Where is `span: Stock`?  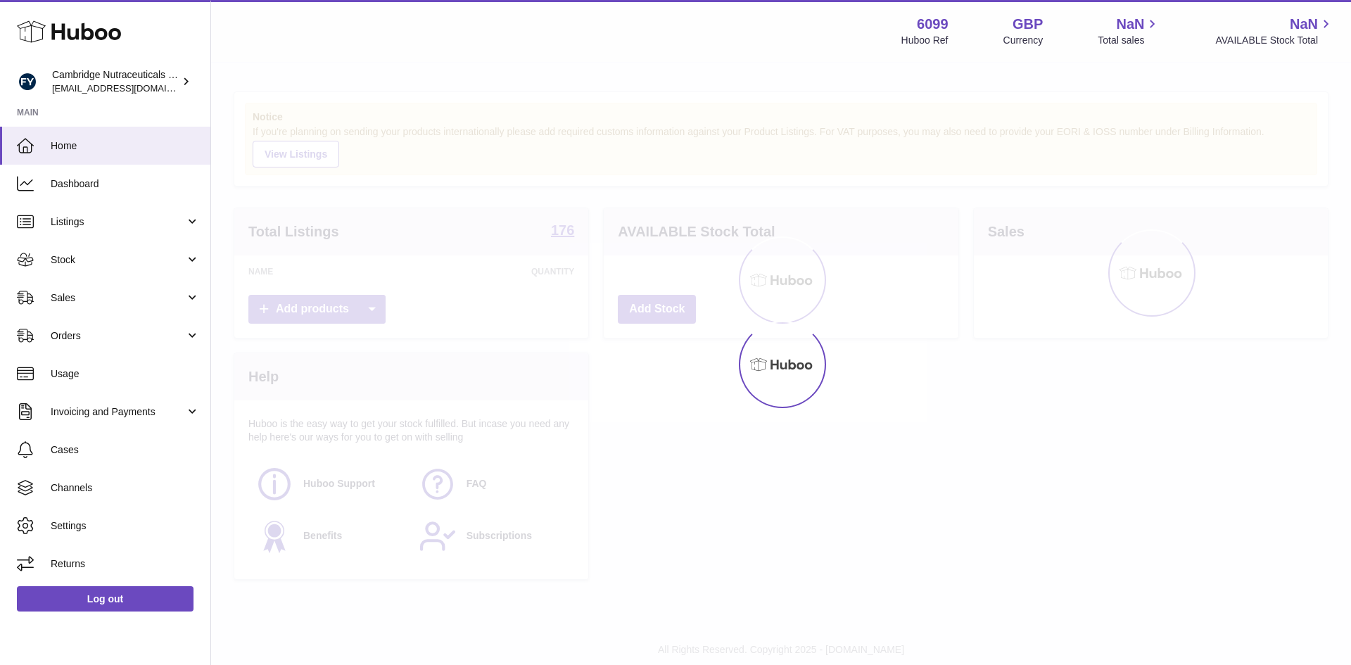
span: Stock is located at coordinates (118, 260).